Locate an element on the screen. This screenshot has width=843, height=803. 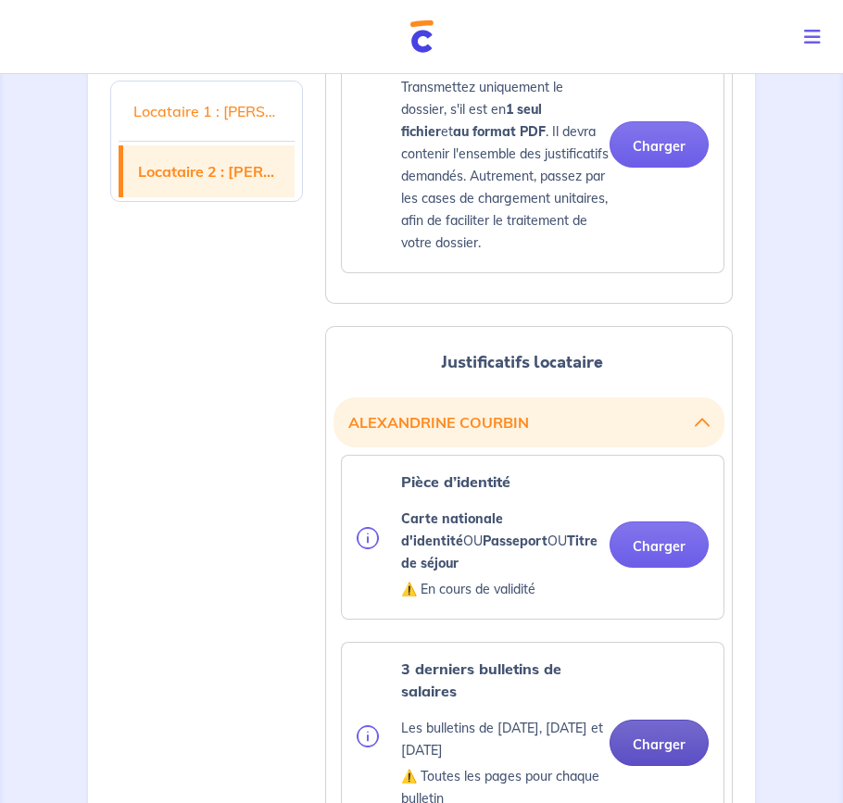
p: OU OU is located at coordinates (505, 541).